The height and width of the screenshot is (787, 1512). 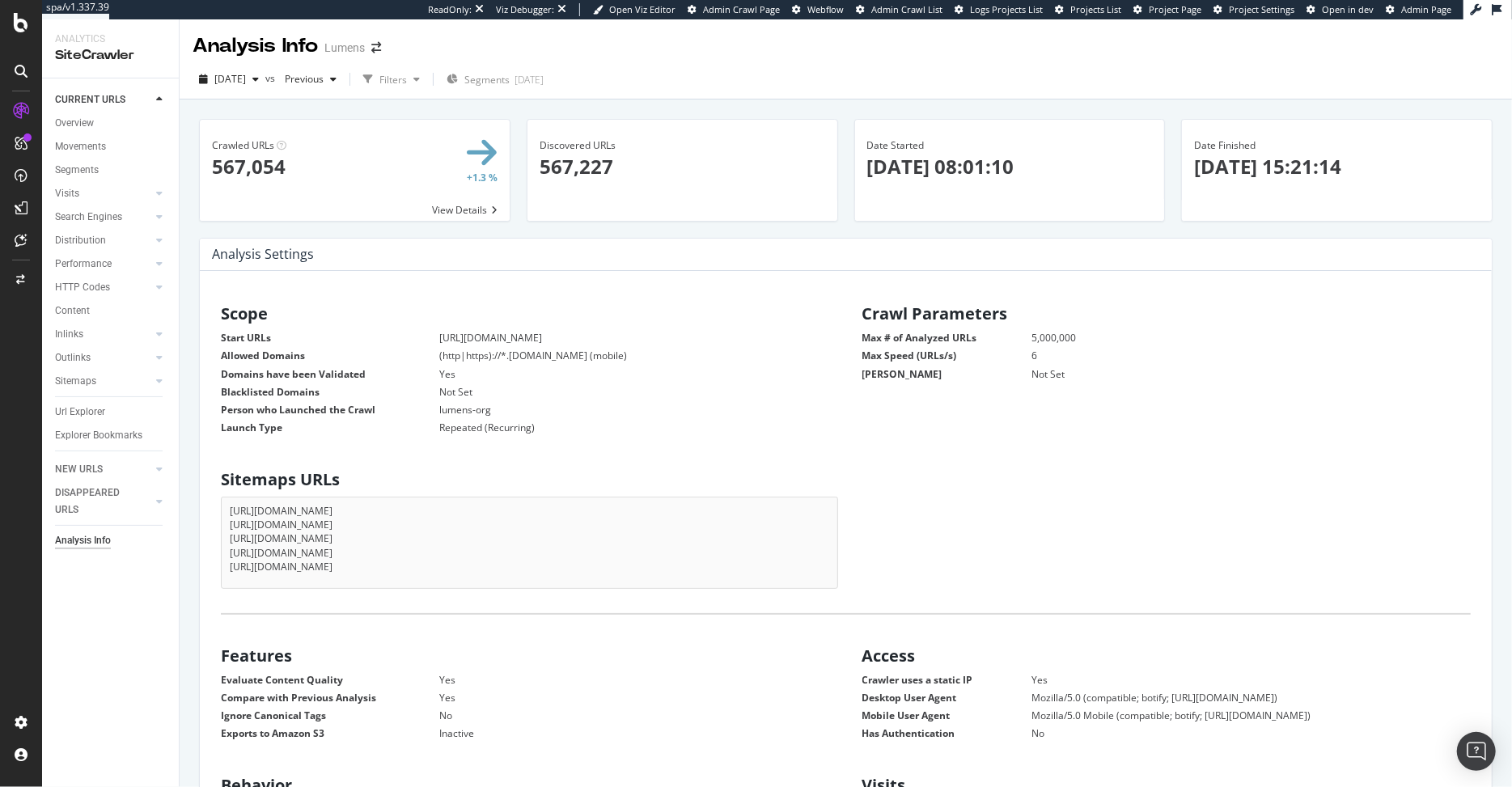 I want to click on div: Outlinks, so click(x=73, y=357).